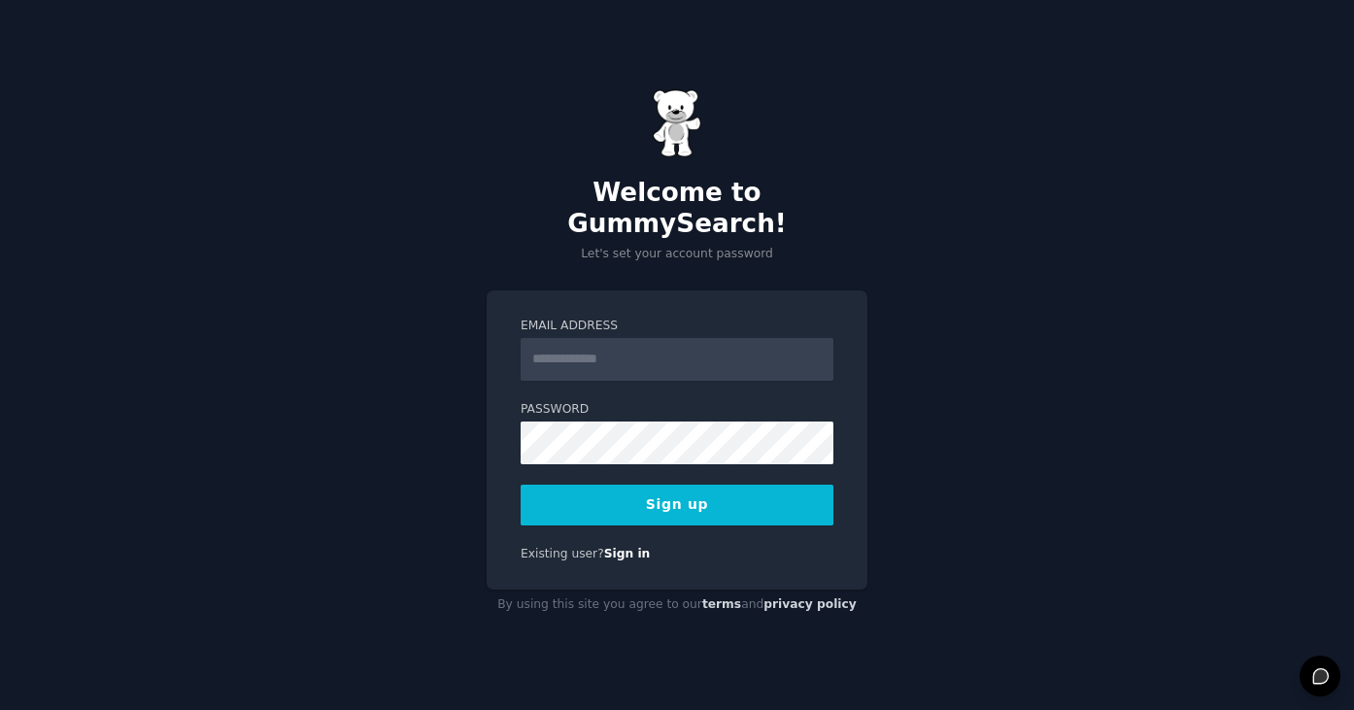 This screenshot has height=710, width=1354. What do you see at coordinates (677, 410) in the screenshot?
I see `label: Password` at bounding box center [677, 410].